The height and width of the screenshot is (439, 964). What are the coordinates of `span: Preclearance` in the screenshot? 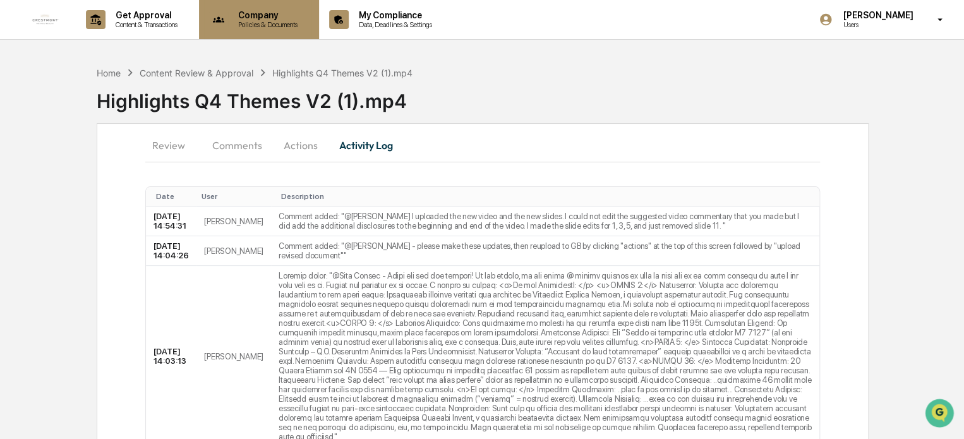 It's located at (53, 166).